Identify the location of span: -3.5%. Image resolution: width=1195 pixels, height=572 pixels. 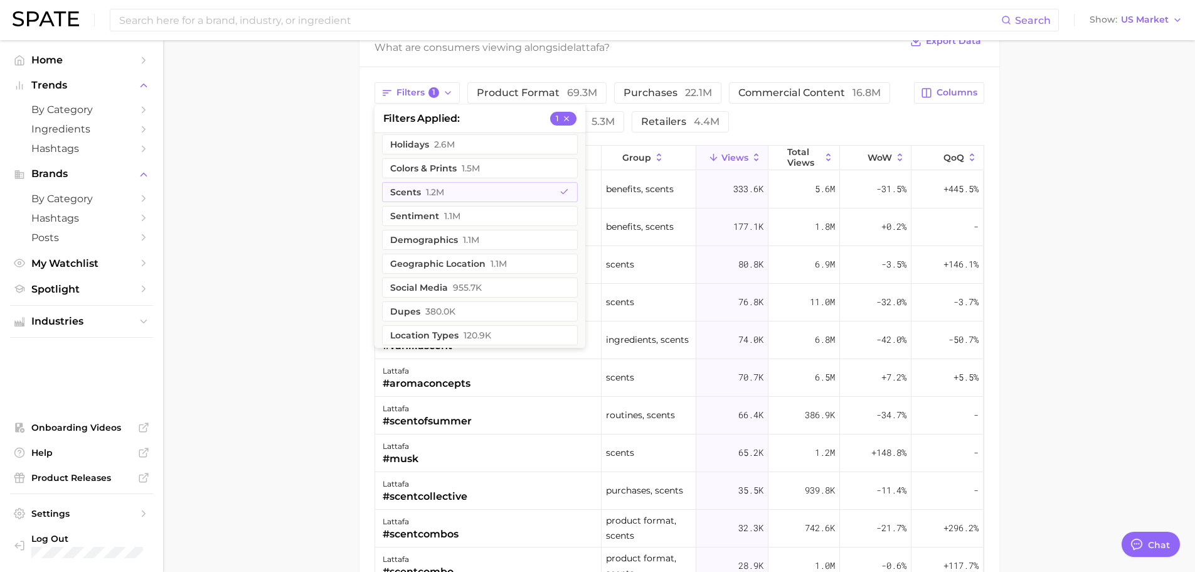
(894, 264).